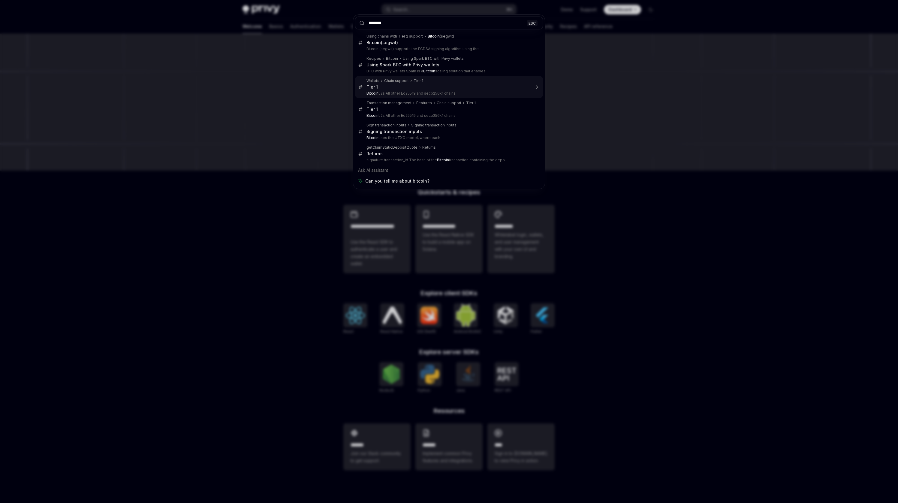 This screenshot has width=898, height=503. I want to click on div: Sign transaction inputs, so click(386, 125).